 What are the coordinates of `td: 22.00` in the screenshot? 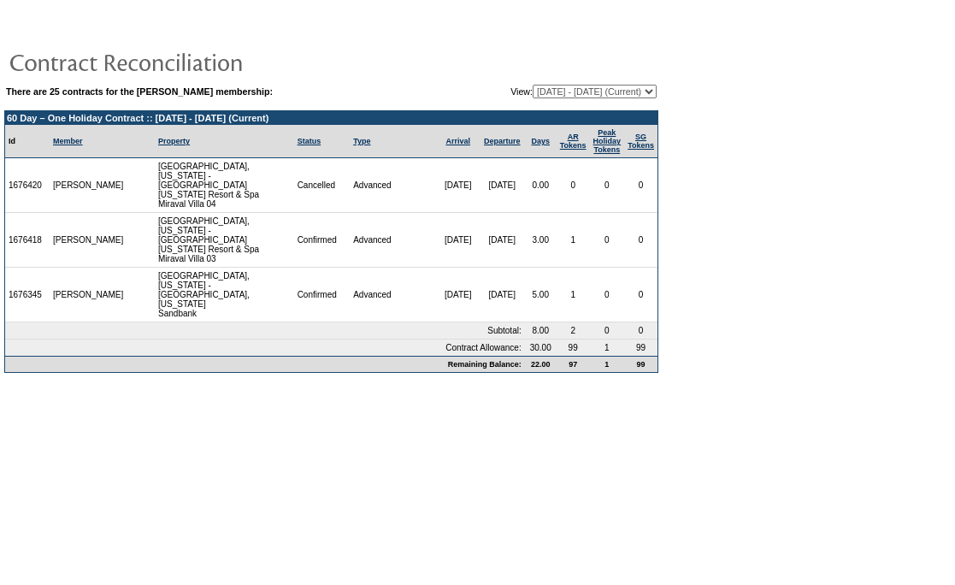 It's located at (540, 363).